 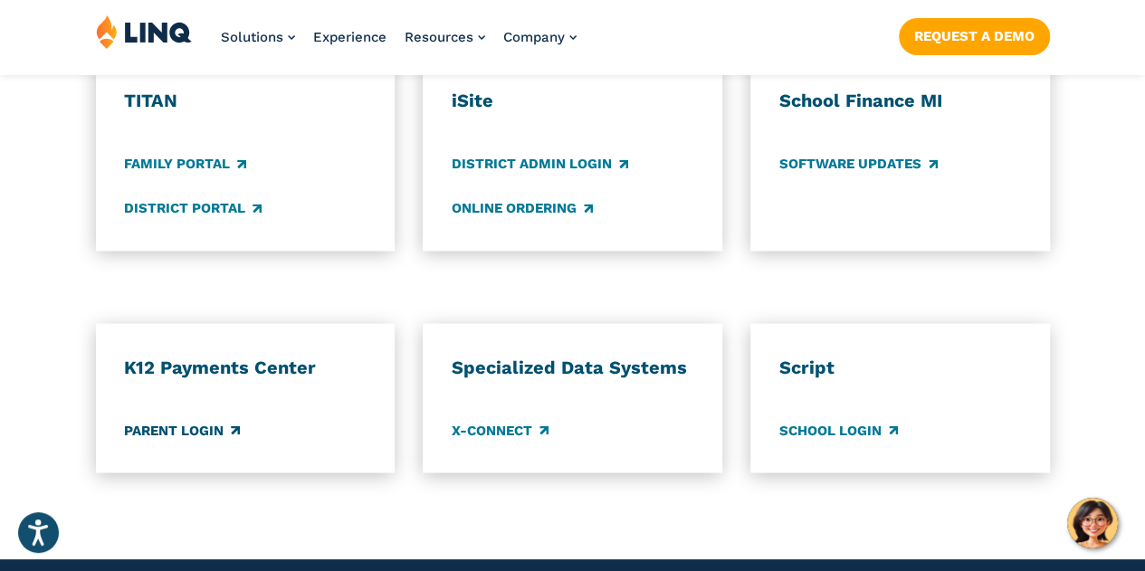 What do you see at coordinates (534, 37) in the screenshot?
I see `span: Company` at bounding box center [534, 37].